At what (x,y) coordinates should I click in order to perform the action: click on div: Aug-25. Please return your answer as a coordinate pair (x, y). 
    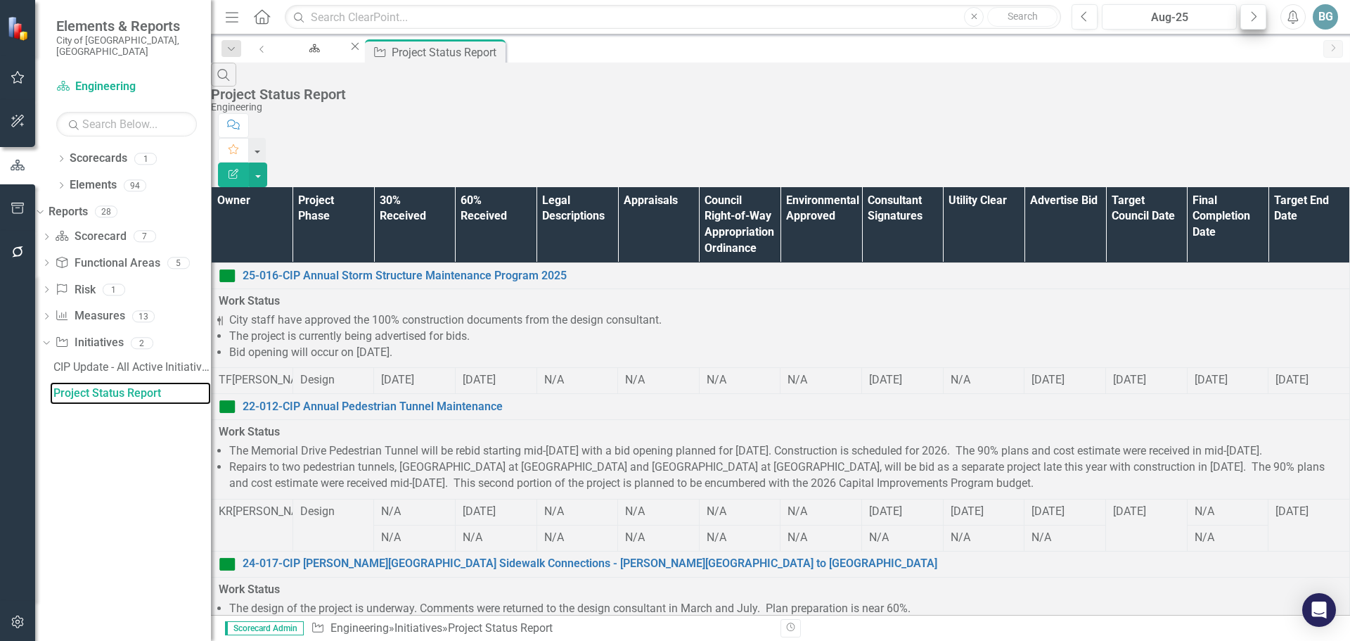
    Looking at the image, I should click on (1170, 18).